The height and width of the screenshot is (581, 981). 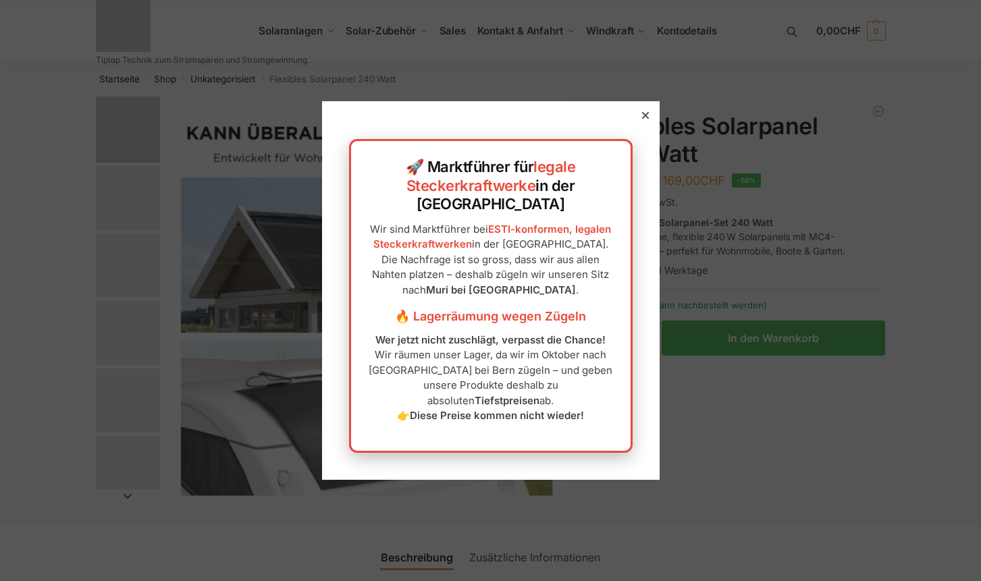 I want to click on strong: Diese Preise kommen nicht wieder!, so click(x=497, y=415).